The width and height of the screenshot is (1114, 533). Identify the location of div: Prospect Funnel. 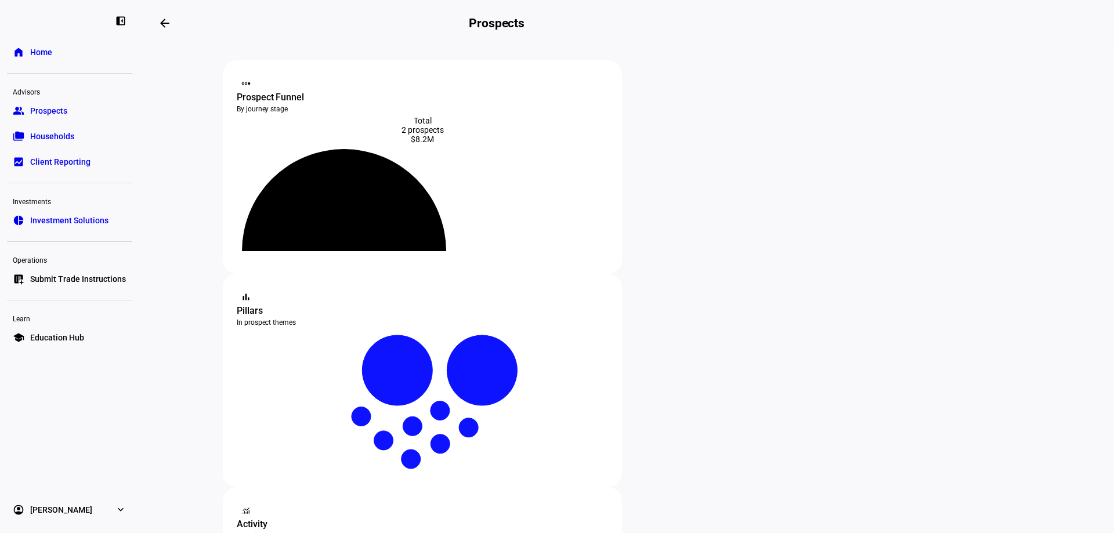
(422, 97).